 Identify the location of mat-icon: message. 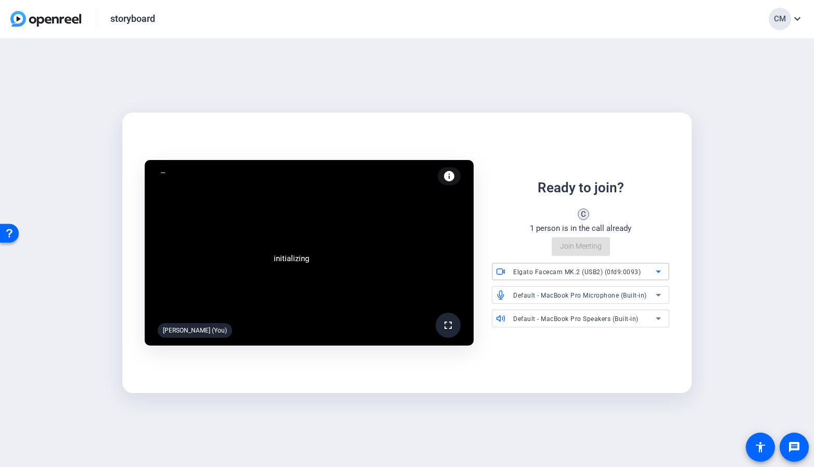
(795, 447).